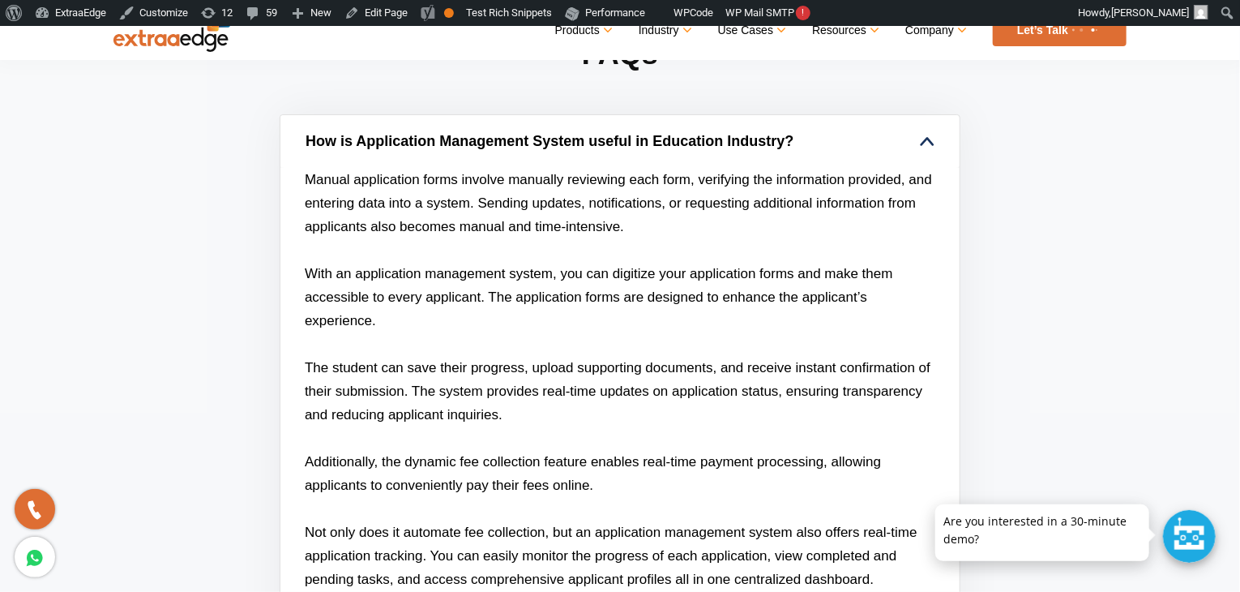  I want to click on span: Manual application forms involve manually reviewing each form, verifying the information provided..., so click(619, 203).